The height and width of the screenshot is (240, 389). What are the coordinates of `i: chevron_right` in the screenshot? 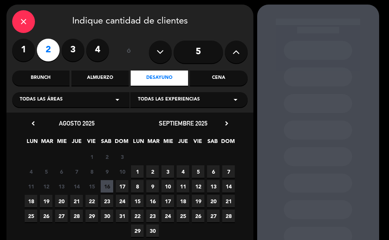 It's located at (226, 123).